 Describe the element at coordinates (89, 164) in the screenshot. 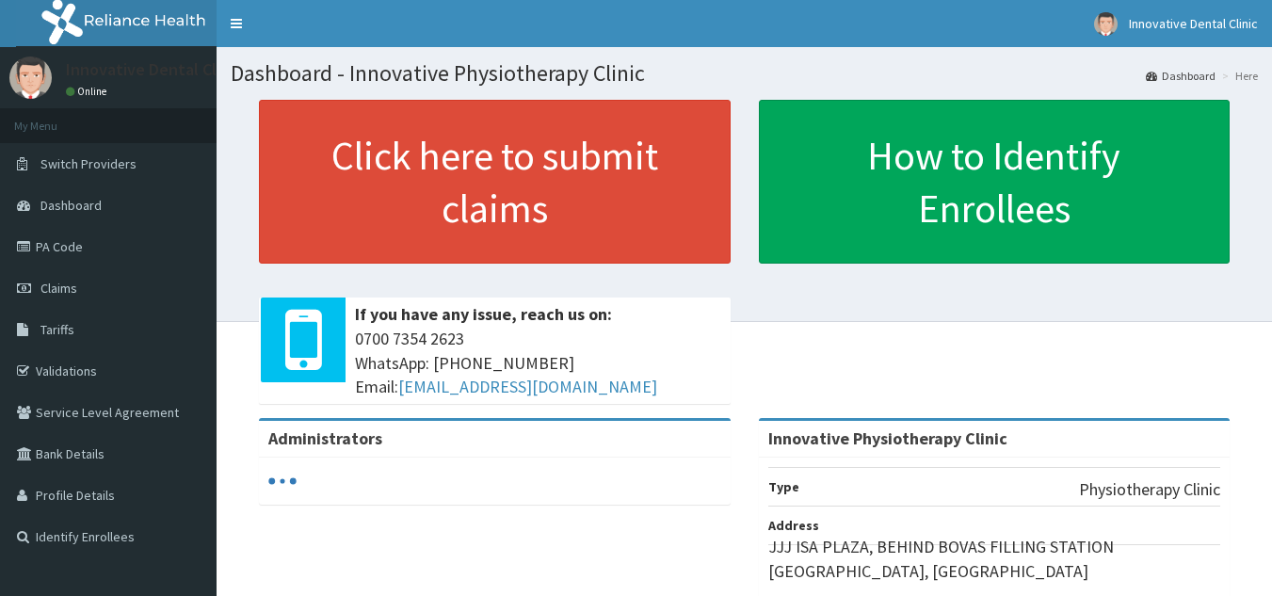

I see `span: Switch Providers` at that location.